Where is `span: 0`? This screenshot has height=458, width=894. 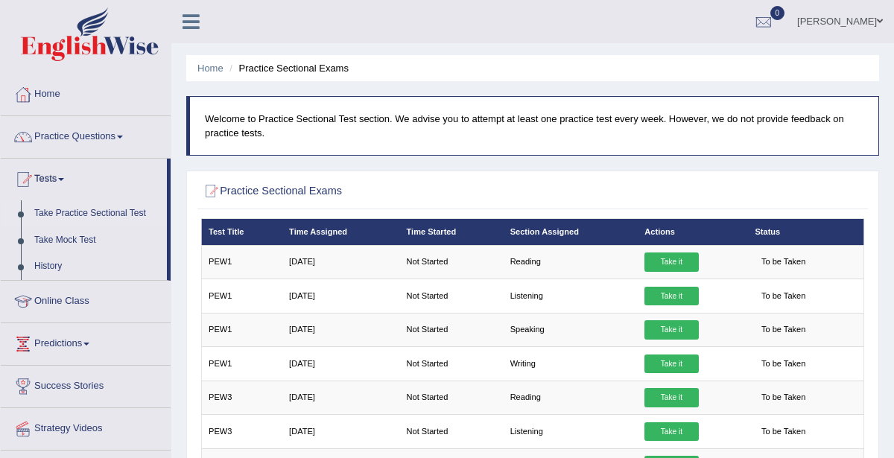
span: 0 is located at coordinates (778, 13).